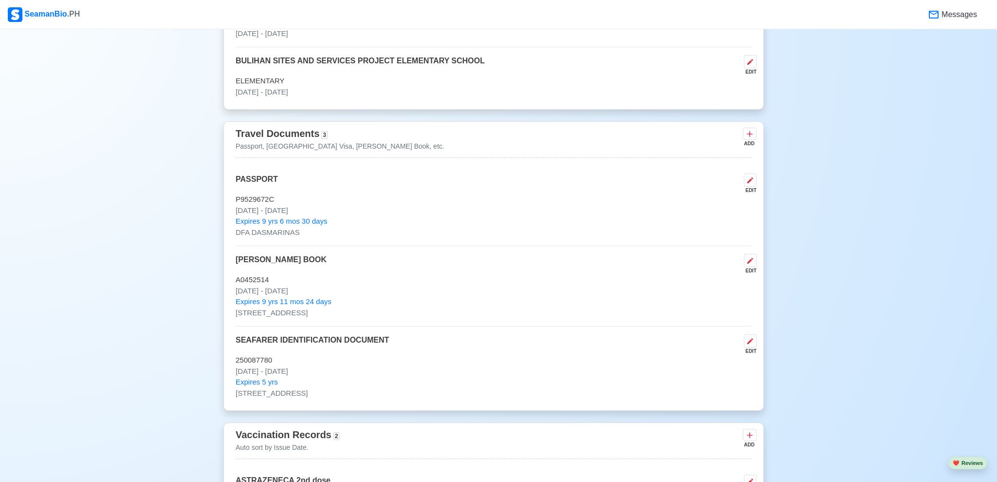 The image size is (997, 482). What do you see at coordinates (44, 15) in the screenshot?
I see `div: SeamanBio` at bounding box center [44, 15].